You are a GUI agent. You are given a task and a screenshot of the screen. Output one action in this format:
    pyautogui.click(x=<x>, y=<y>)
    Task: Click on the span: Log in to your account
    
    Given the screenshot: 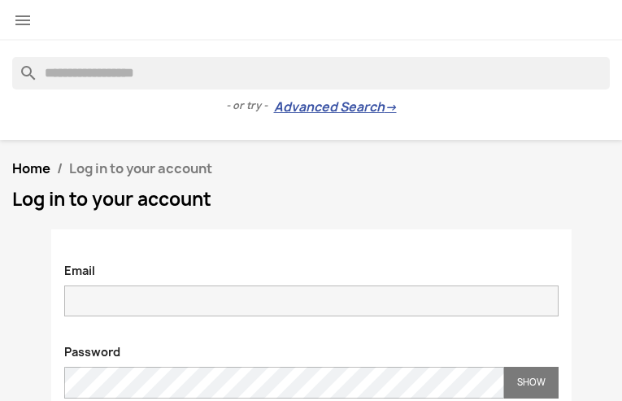 What is the action you would take?
    pyautogui.click(x=141, y=168)
    